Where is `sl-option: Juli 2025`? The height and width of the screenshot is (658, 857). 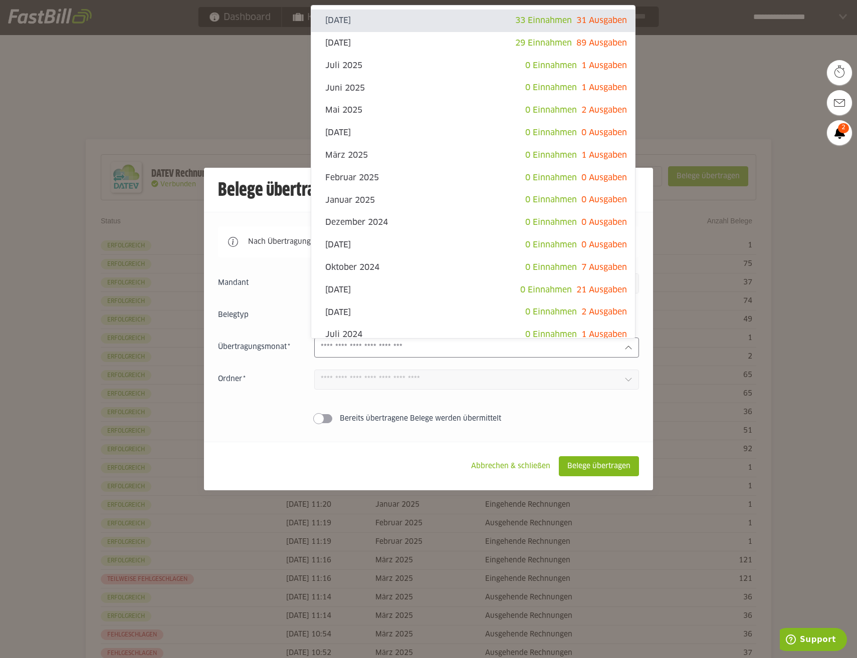
sl-option: Juli 2025 is located at coordinates (473, 66).